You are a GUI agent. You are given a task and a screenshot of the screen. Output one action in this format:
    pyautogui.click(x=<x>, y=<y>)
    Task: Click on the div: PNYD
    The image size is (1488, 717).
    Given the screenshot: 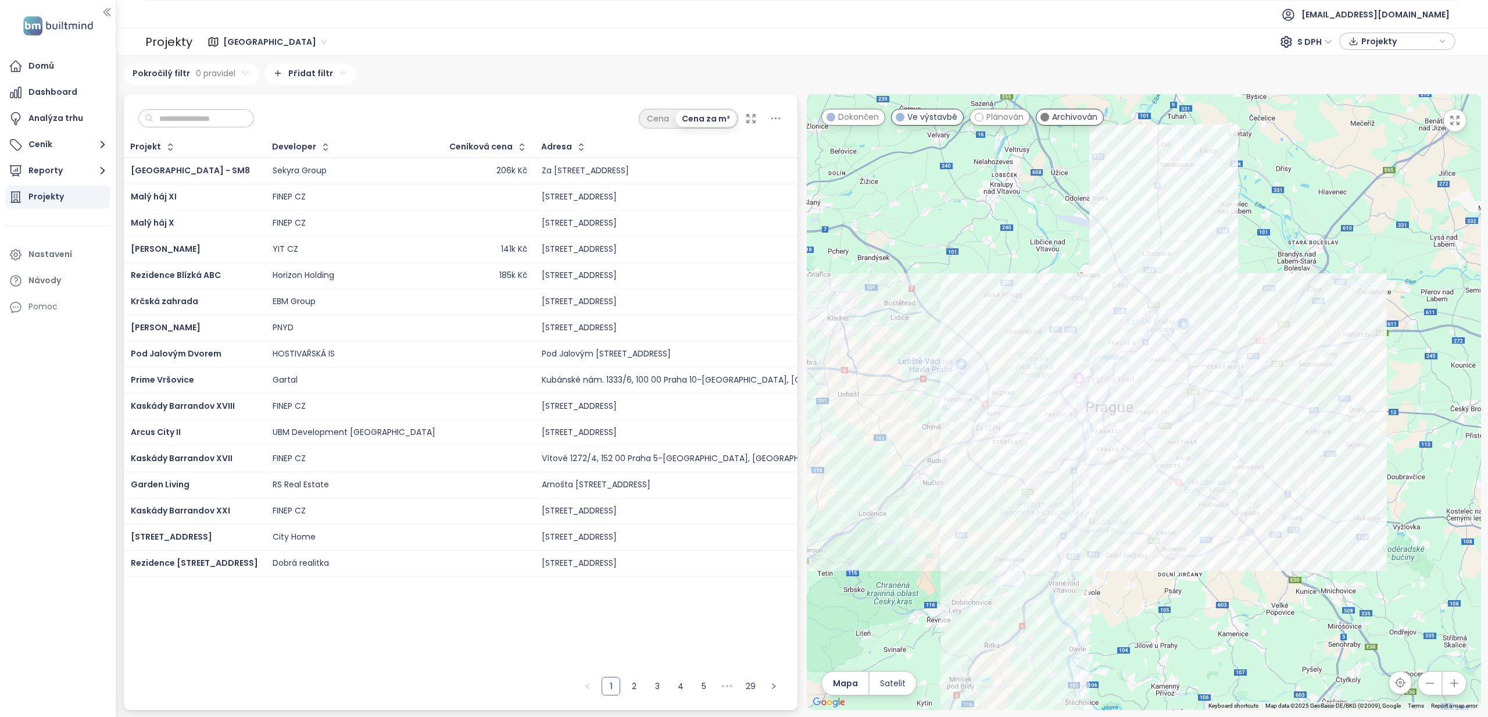 What is the action you would take?
    pyautogui.click(x=283, y=328)
    